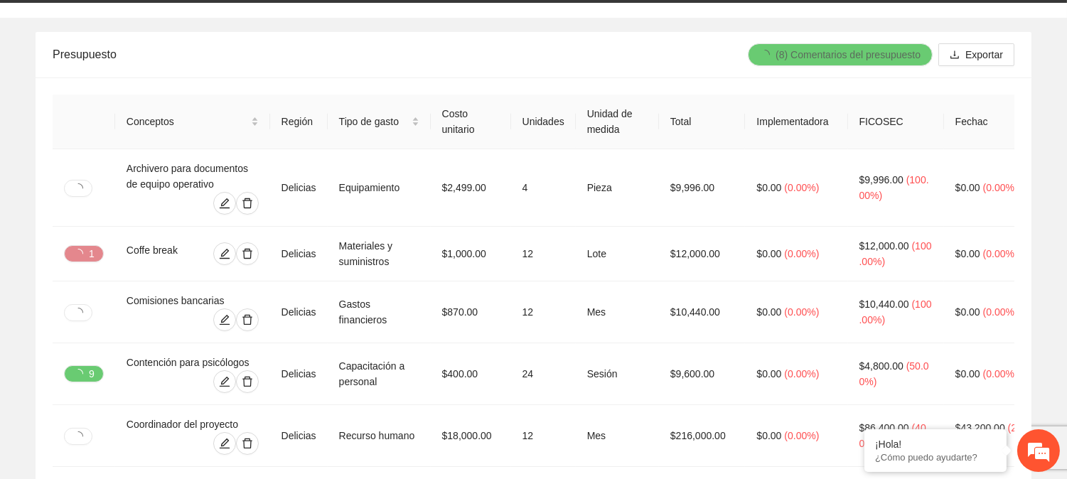 The height and width of the screenshot is (479, 1067). Describe the element at coordinates (703, 374) in the screenshot. I see `td: $9,600.00` at that location.